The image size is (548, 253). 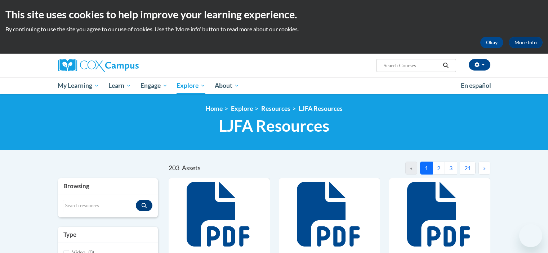 What do you see at coordinates (468, 168) in the screenshot?
I see `button: 21` at bounding box center [468, 168].